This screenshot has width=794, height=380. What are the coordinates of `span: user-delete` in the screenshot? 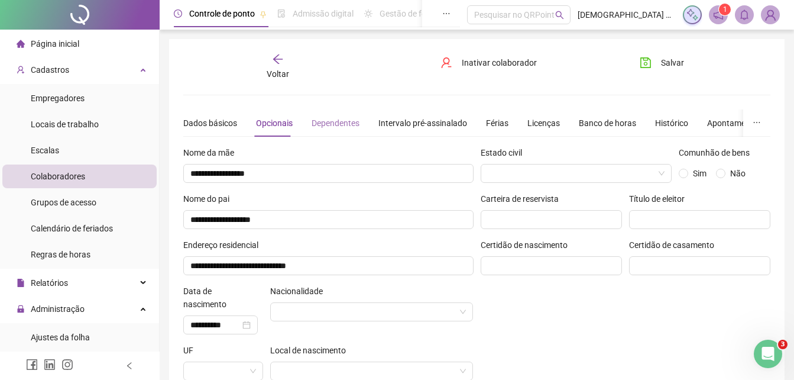 It's located at (447, 63).